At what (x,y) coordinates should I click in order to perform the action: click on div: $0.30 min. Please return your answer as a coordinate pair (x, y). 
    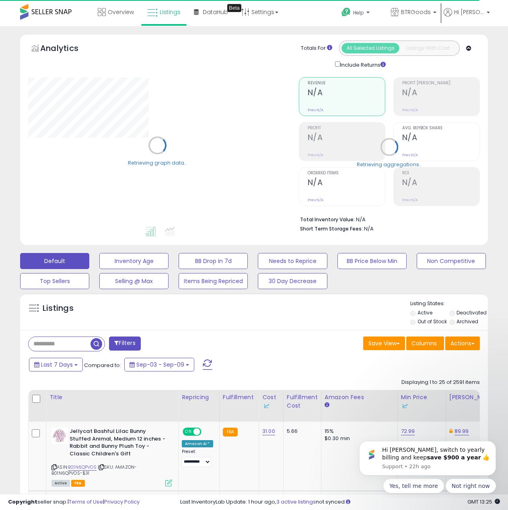
    Looking at the image, I should click on (358, 439).